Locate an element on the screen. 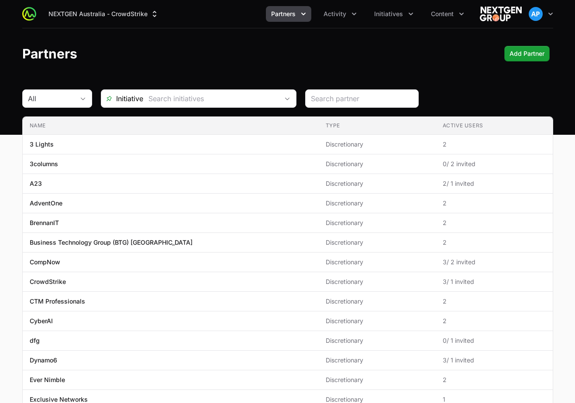 The height and width of the screenshot is (403, 575). span: Add Partner is located at coordinates (527, 54).